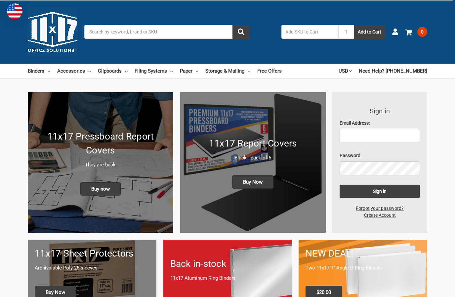 This screenshot has width=455, height=297. What do you see at coordinates (228, 278) in the screenshot?
I see `p: 11x17 Aluminum Ring Binders` at bounding box center [228, 278].